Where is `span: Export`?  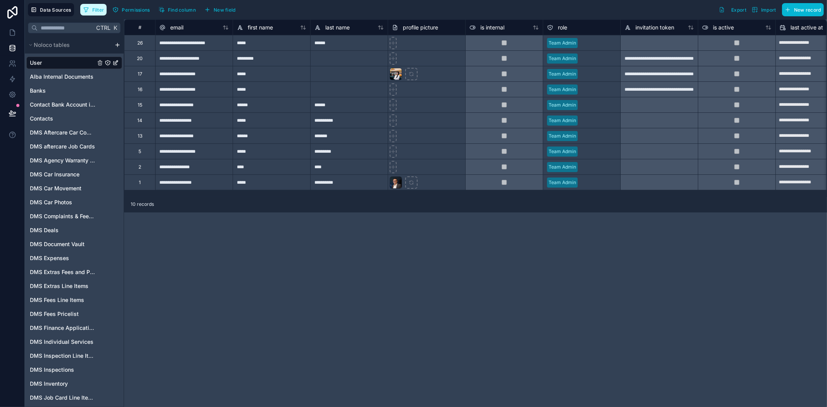
span: Export is located at coordinates (739, 10).